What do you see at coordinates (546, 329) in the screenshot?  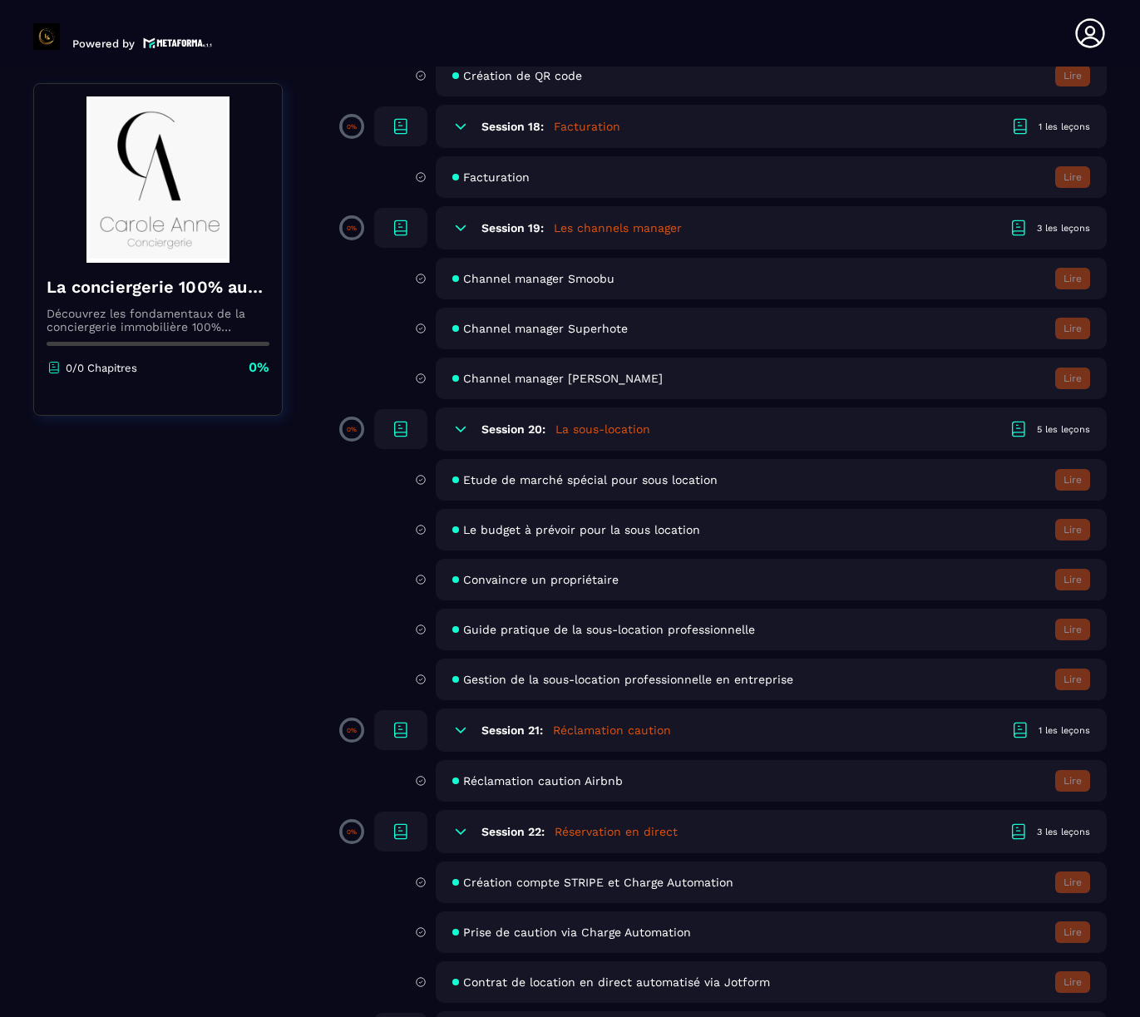 I see `span: Channel manager Superhote` at bounding box center [546, 329].